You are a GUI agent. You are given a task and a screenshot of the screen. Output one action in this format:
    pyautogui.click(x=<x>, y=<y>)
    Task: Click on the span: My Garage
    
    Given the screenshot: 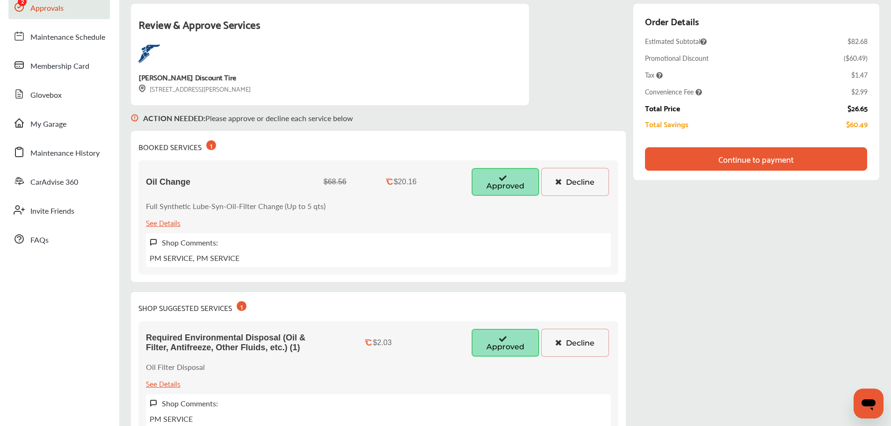 What is the action you would take?
    pyautogui.click(x=48, y=124)
    